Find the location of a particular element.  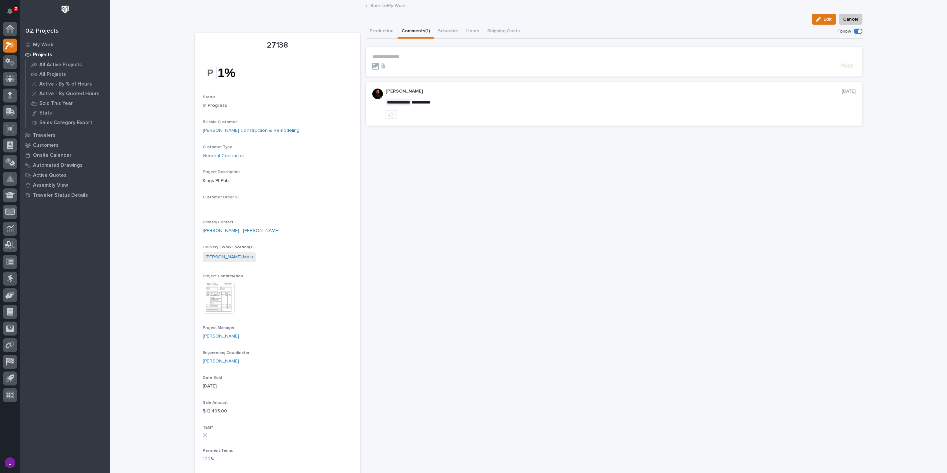

button: users-avatar is located at coordinates (10, 463).